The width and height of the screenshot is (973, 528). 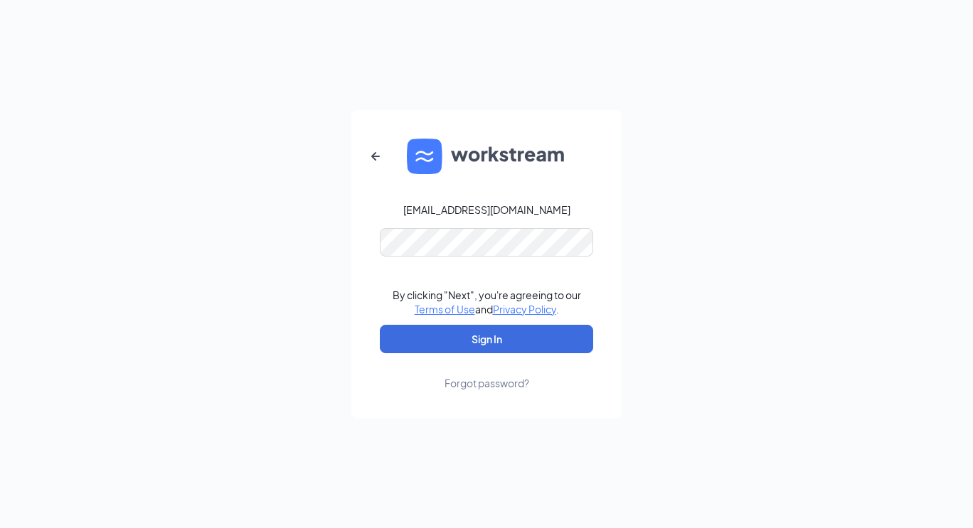 I want to click on div: By clicking "Next", you're agreeing to our and ., so click(x=486, y=302).